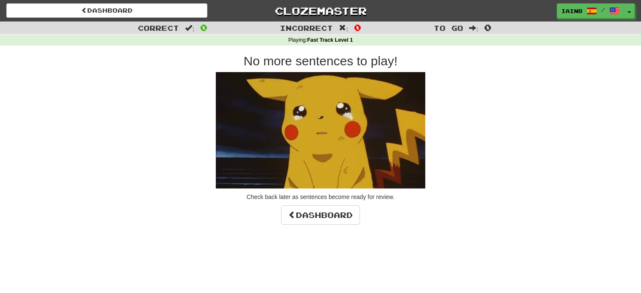 This screenshot has height=293, width=641. Describe the element at coordinates (320, 130) in the screenshot. I see `img: sad-pikachu.gif` at that location.